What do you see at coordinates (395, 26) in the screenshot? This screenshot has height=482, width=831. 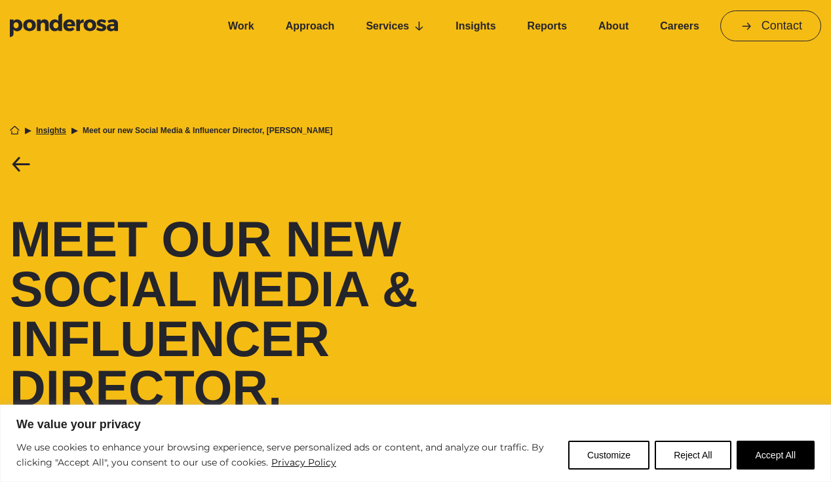 I see `a: Services` at bounding box center [395, 26].